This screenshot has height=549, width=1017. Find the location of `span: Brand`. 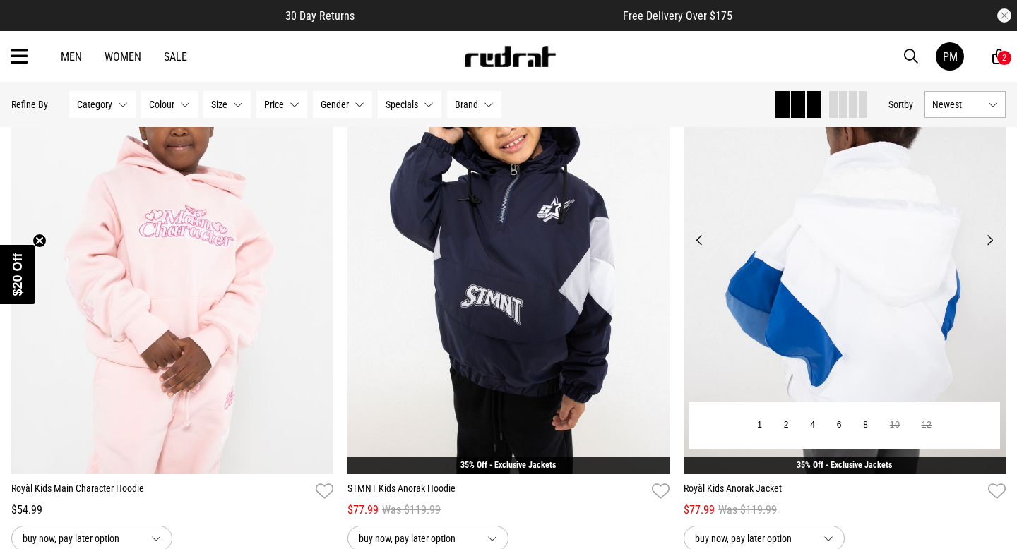

span: Brand is located at coordinates (466, 104).